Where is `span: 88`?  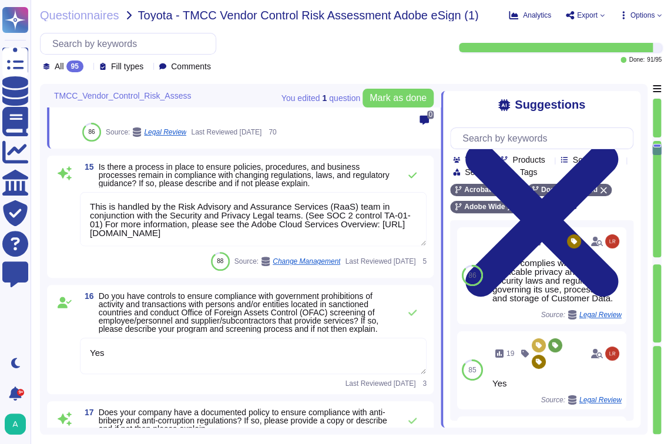 span: 88 is located at coordinates (220, 261).